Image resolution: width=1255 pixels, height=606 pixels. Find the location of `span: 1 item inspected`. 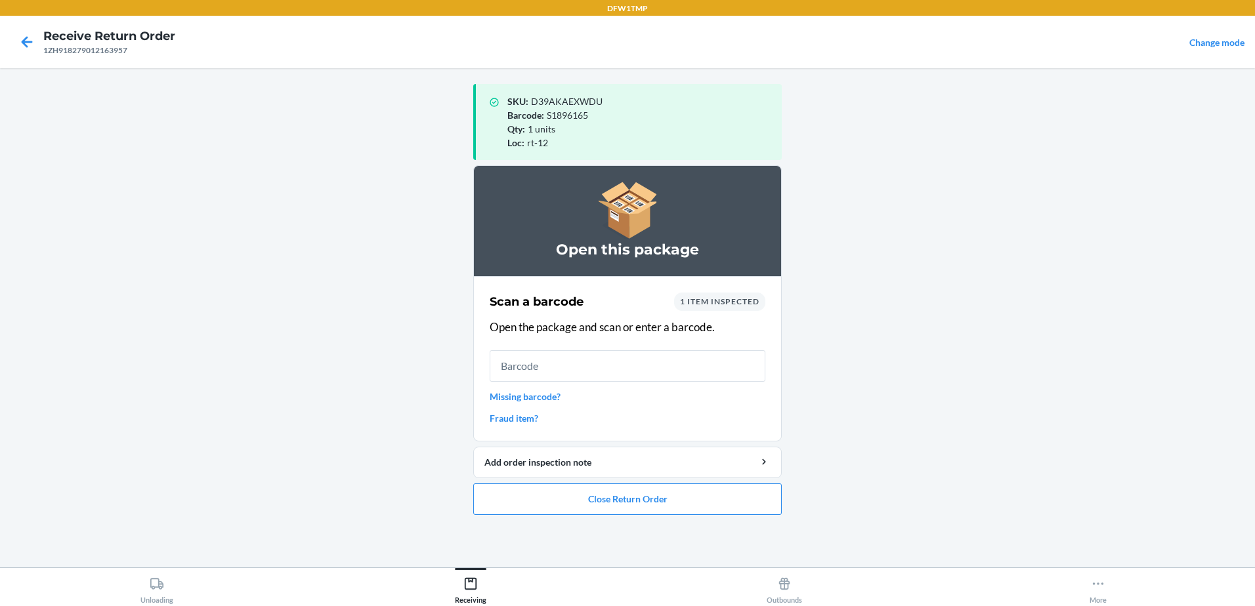

span: 1 item inspected is located at coordinates (719, 301).